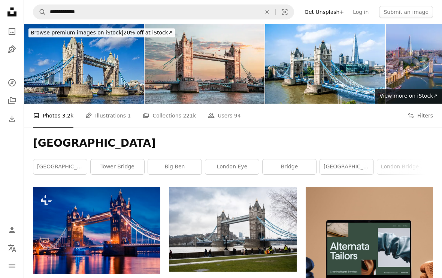  What do you see at coordinates (406, 12) in the screenshot?
I see `button: Submit an image` at bounding box center [406, 12].